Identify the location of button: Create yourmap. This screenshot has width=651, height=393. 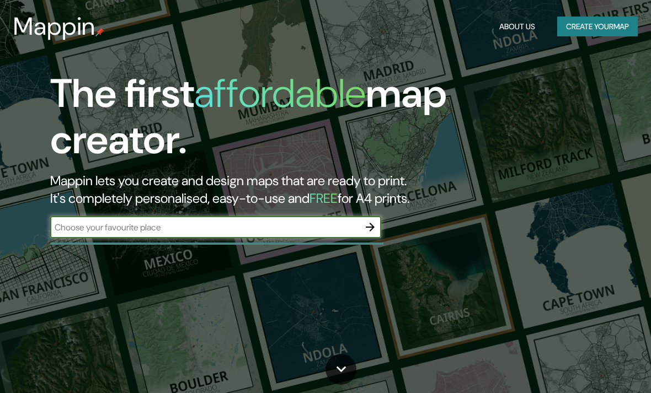
(598, 26).